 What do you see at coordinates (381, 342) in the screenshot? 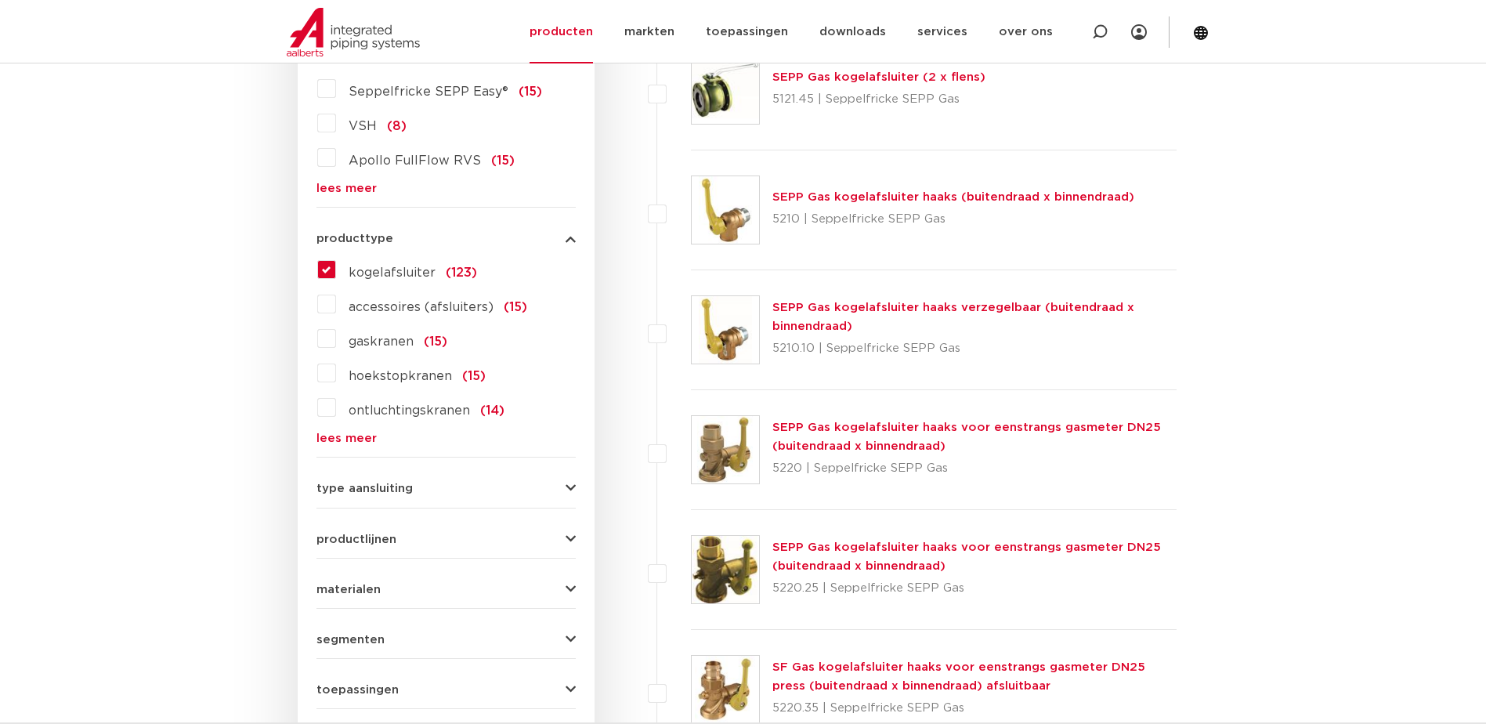
I see `span: gaskranen` at bounding box center [381, 342].